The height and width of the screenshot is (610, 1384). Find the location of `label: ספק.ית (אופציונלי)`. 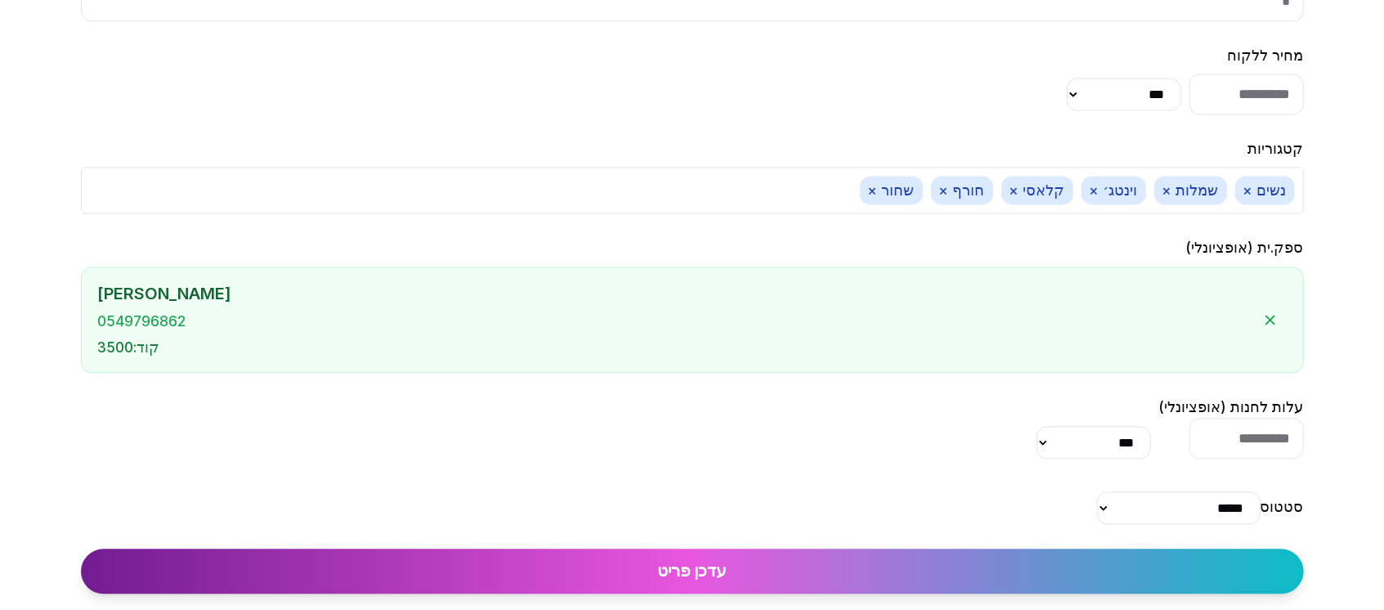

label: ספק.ית (אופציונלי) is located at coordinates (1245, 247).